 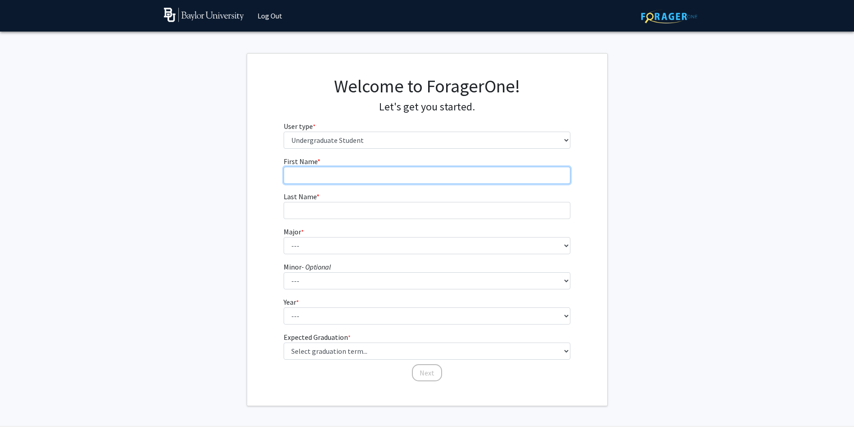 What do you see at coordinates (294, 231) in the screenshot?
I see `label: Major` at bounding box center [294, 231].